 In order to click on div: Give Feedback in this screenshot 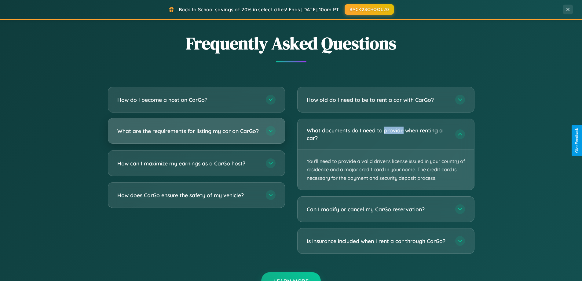, I will do `click(577, 140)`.